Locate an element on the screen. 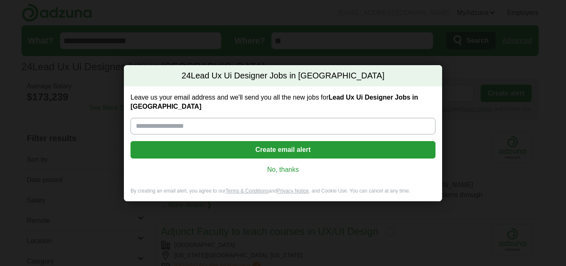  a: No, thanks is located at coordinates (283, 170).